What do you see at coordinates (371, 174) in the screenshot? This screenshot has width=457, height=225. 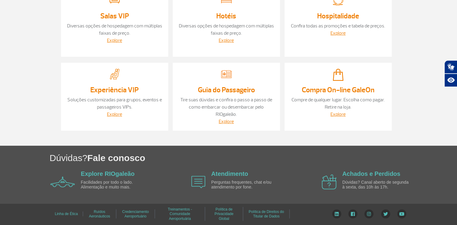 I see `a: Achados e Perdidos` at bounding box center [371, 174].